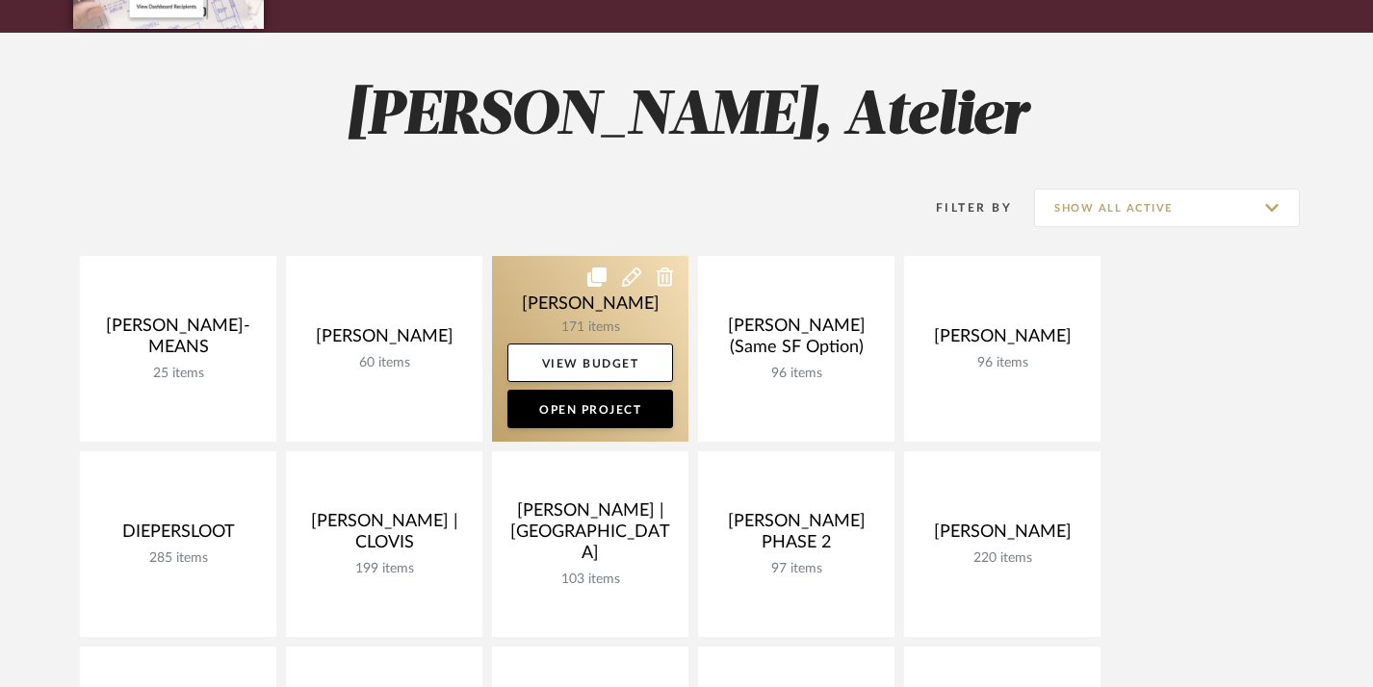  I want to click on div: Filter By, so click(961, 208).